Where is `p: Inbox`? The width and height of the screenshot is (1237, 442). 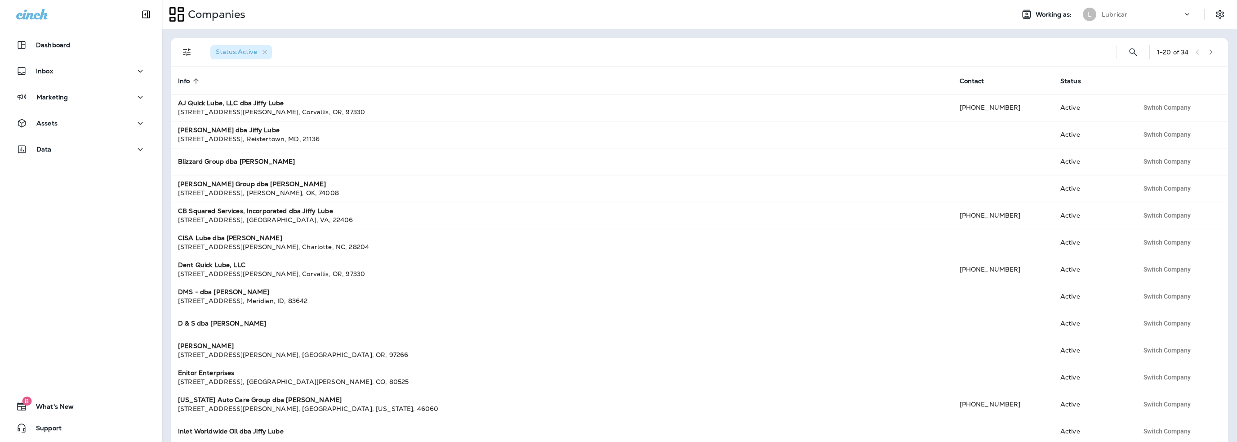 p: Inbox is located at coordinates (44, 71).